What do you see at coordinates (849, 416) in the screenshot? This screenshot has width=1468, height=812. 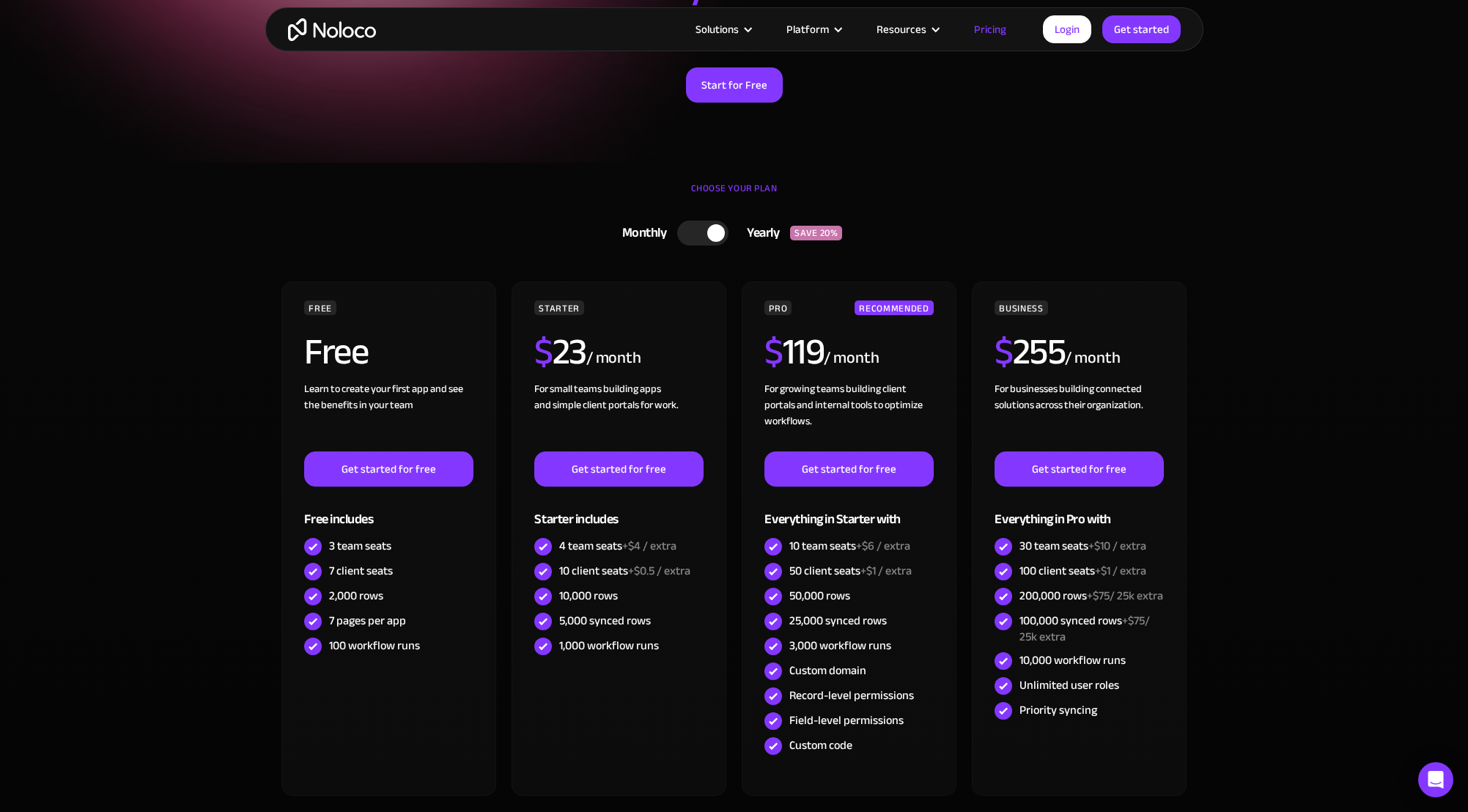 I see `div: For growing teams building client portals and internal tools to optimize workflows.` at bounding box center [849, 416].